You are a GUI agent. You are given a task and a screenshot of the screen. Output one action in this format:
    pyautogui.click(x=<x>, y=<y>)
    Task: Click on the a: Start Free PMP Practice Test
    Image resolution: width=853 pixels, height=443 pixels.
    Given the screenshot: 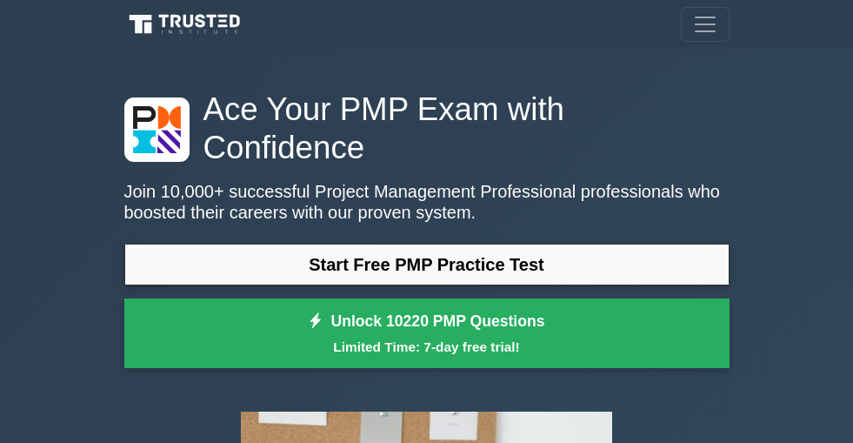 What is the action you would take?
    pyautogui.click(x=427, y=264)
    